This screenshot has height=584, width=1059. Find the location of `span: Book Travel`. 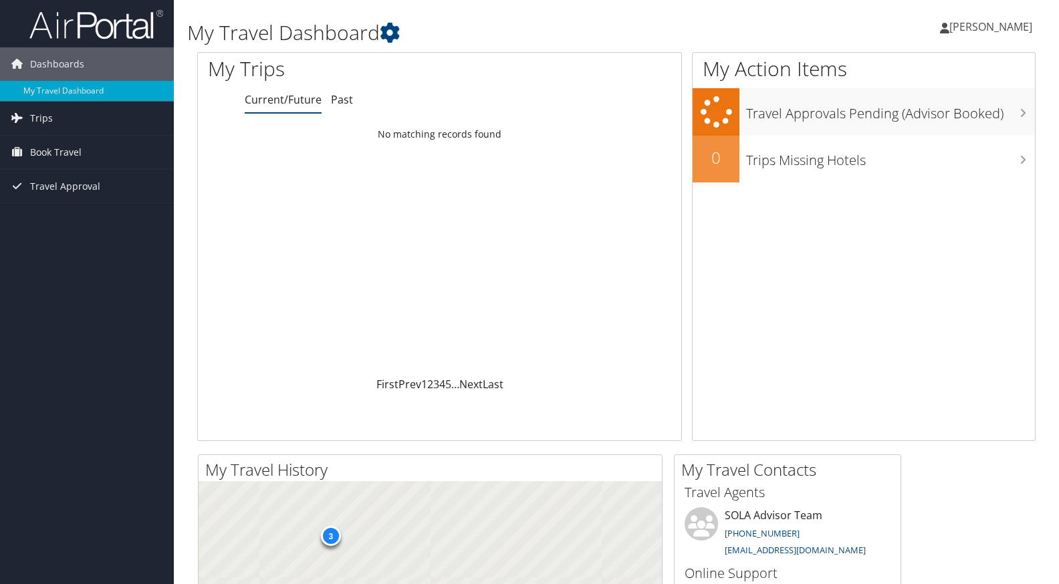

span: Book Travel is located at coordinates (55, 152).